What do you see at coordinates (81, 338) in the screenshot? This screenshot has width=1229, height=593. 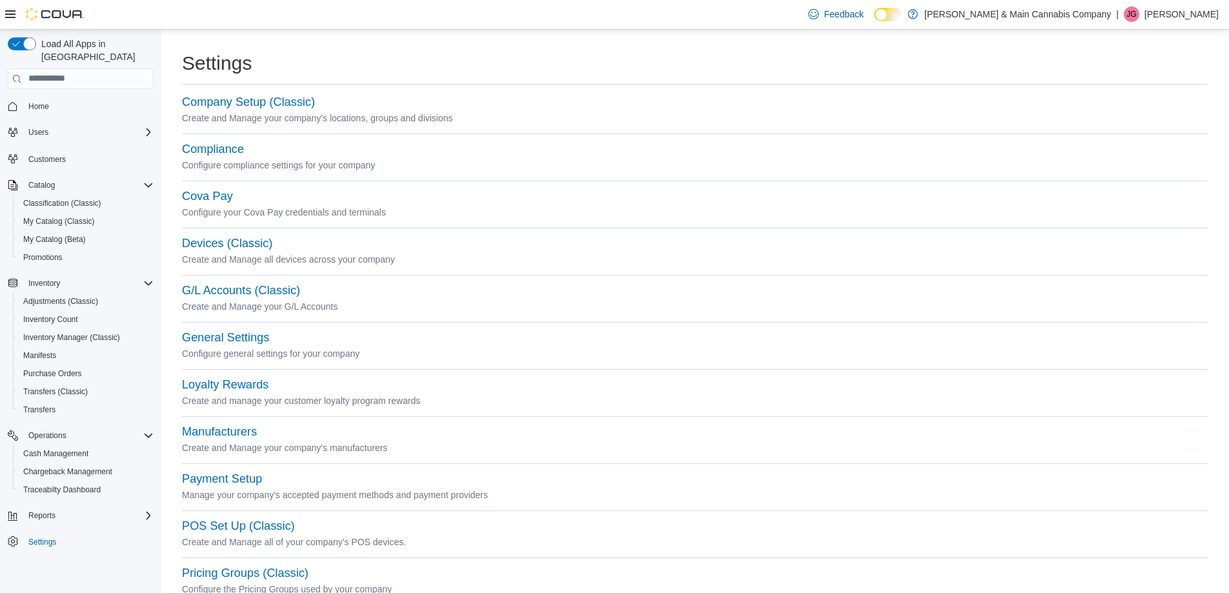 I see `nav: Complex example` at bounding box center [81, 338].